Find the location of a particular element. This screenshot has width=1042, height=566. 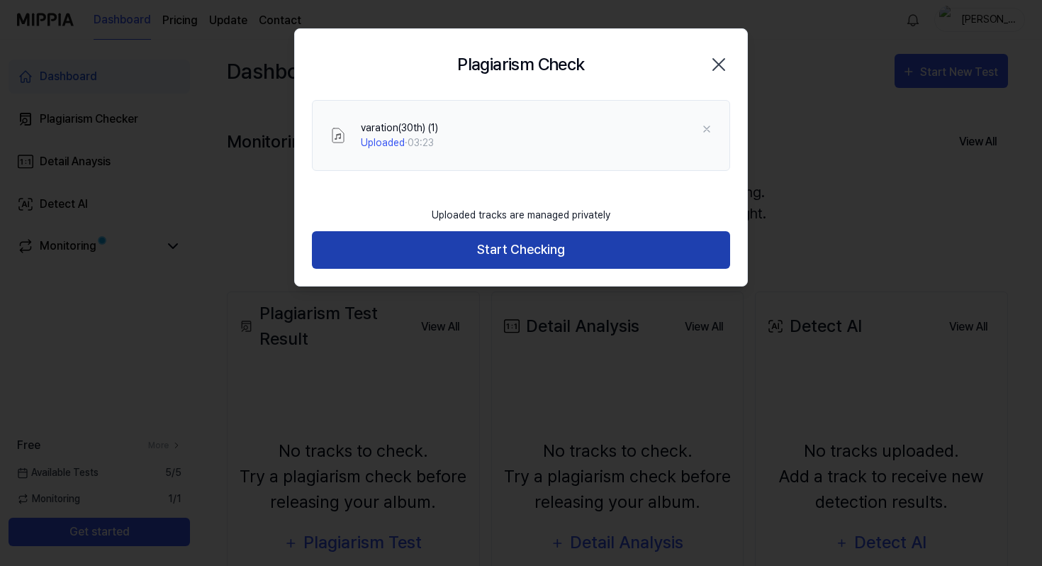

div: · 03:23 is located at coordinates (399, 142).